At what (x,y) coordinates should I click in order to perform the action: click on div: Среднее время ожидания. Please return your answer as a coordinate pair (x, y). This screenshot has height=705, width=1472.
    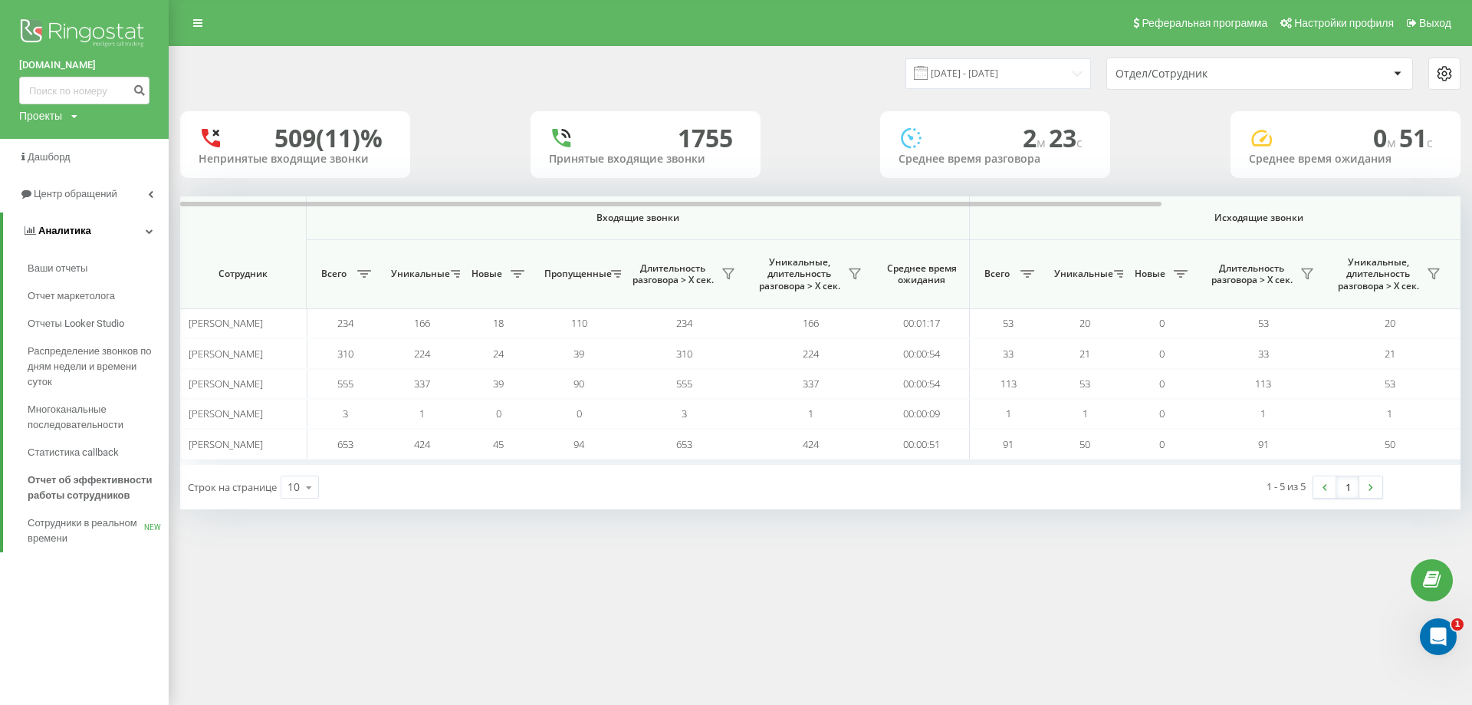
    Looking at the image, I should click on (1346, 159).